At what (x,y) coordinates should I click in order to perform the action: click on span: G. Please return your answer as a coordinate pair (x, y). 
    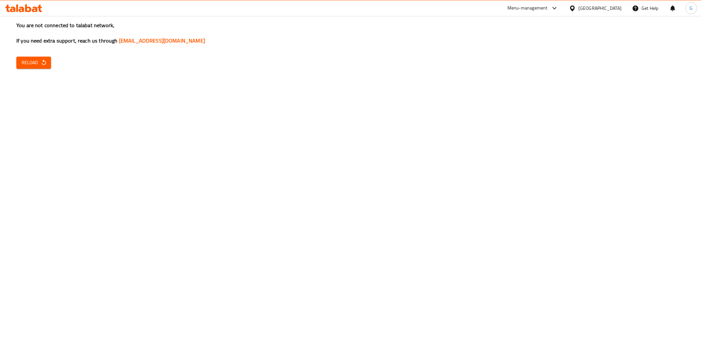
    Looking at the image, I should click on (691, 8).